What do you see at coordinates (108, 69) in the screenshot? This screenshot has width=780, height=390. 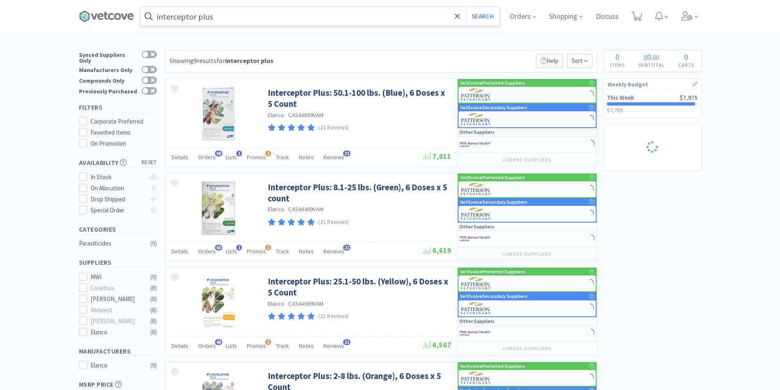 I see `div: Manufacturers Only` at bounding box center [108, 69].